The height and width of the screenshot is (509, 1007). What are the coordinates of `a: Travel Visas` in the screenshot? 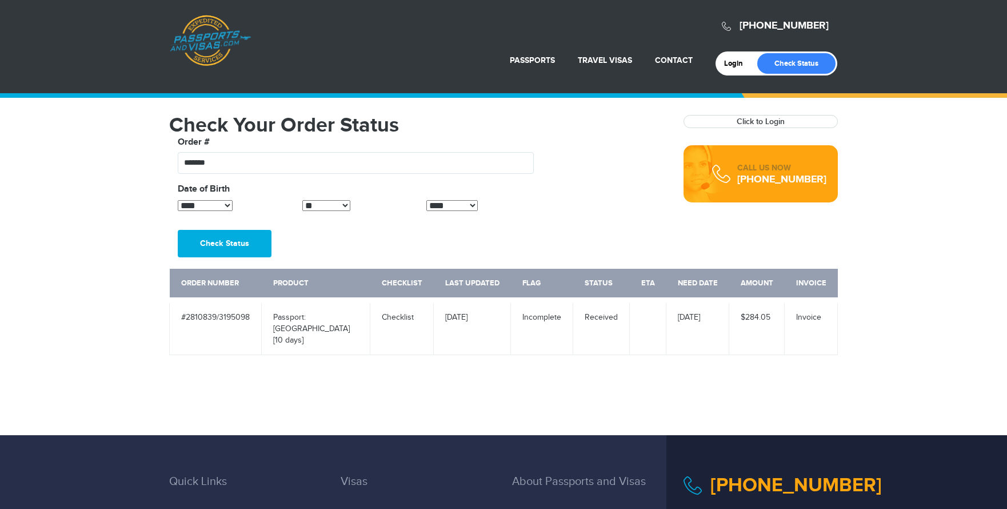 It's located at (605, 60).